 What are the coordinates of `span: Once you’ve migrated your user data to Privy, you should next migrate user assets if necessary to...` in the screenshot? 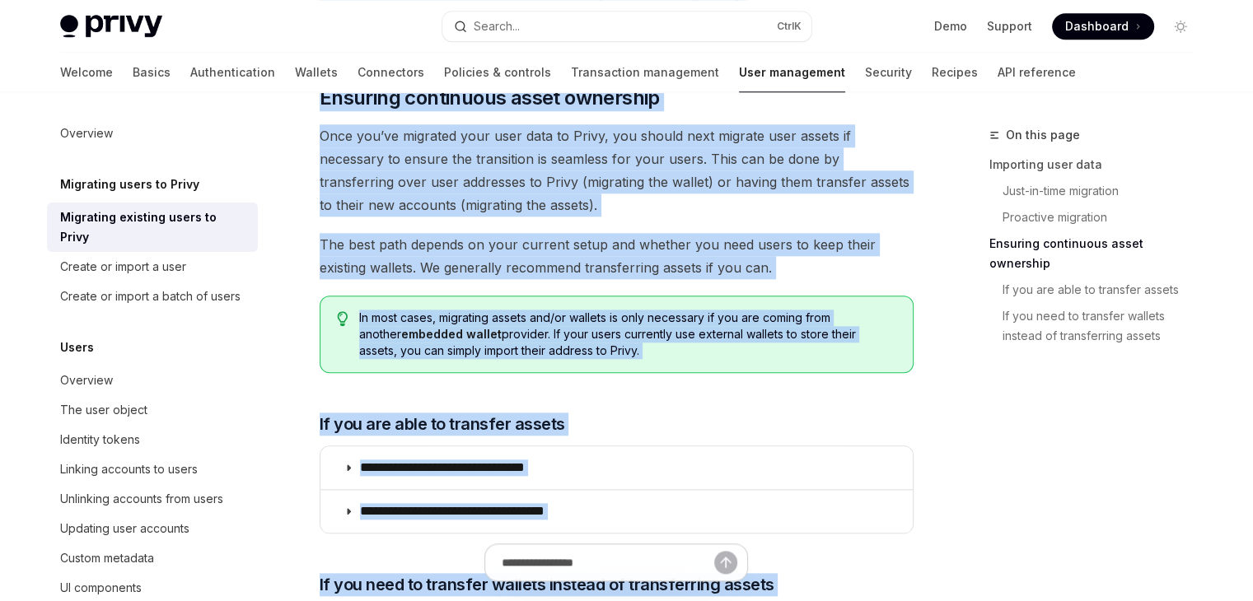 It's located at (616, 171).